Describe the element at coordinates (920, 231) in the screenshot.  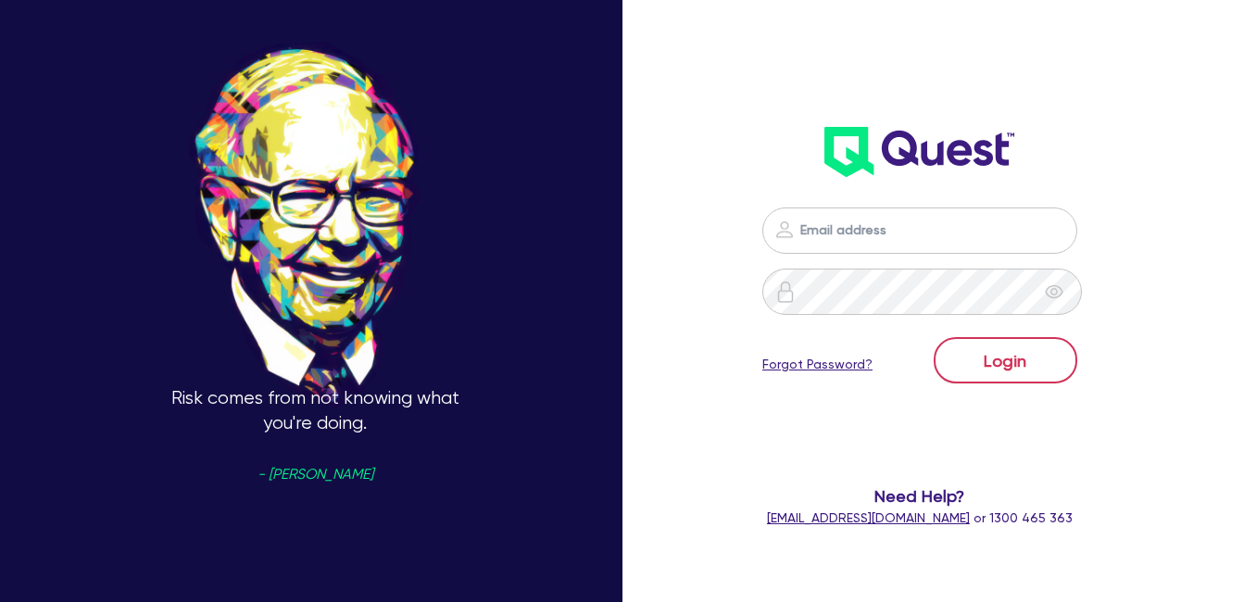
I see `input: Email address` at that location.